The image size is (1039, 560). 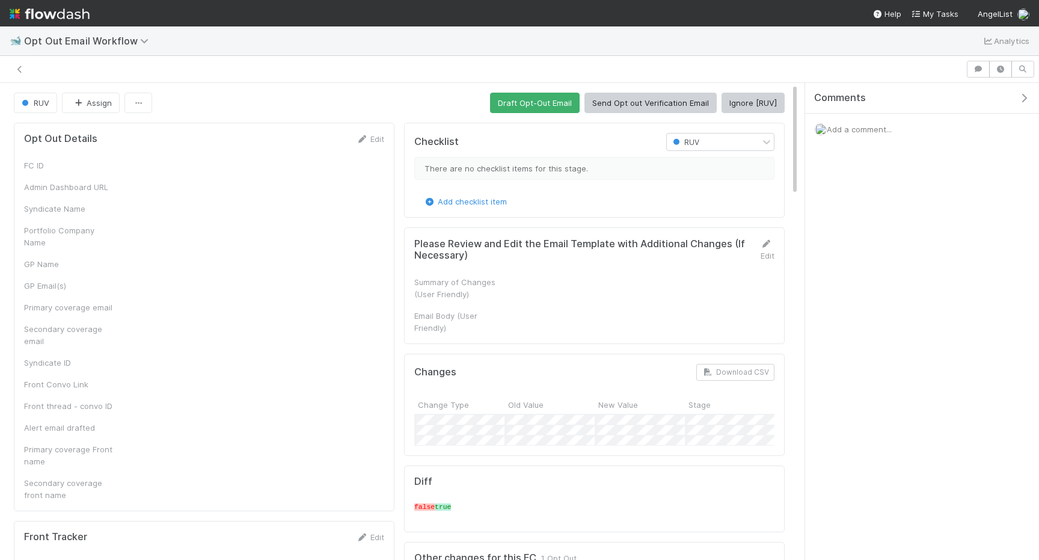 I want to click on button: Send Opt out Verification Email, so click(x=651, y=103).